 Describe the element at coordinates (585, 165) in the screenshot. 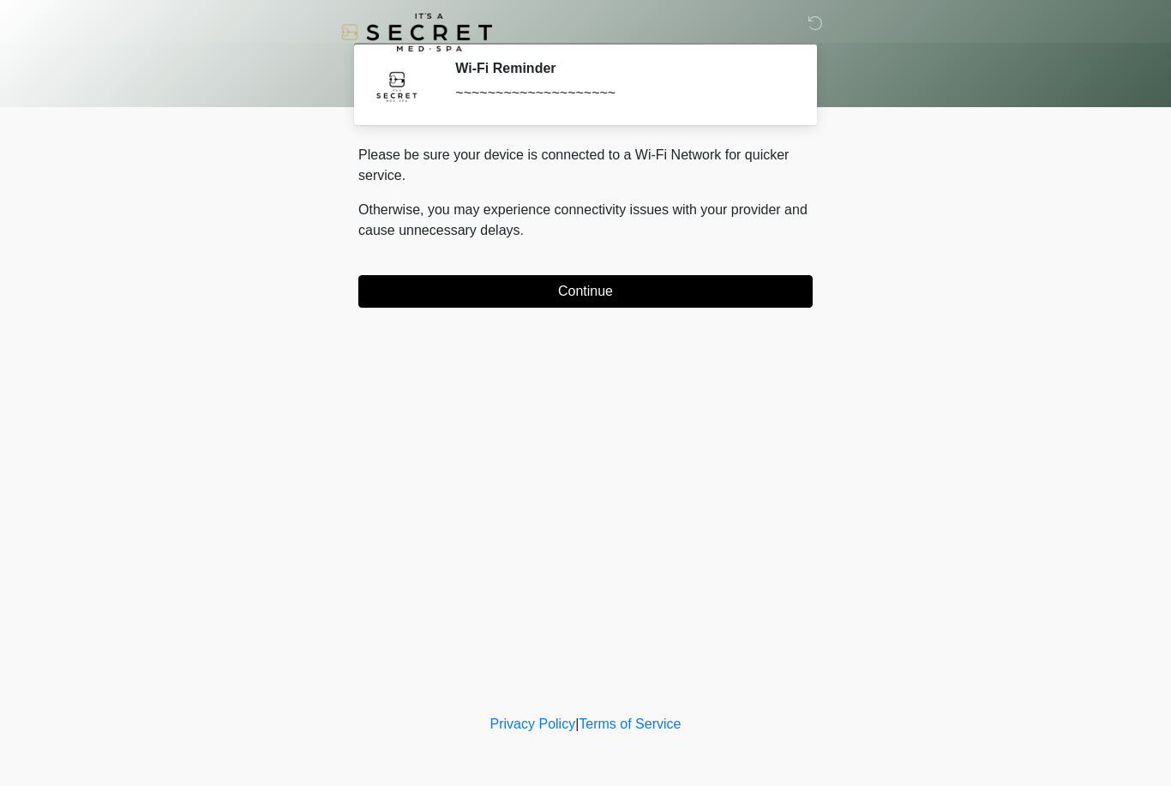

I see `p: Please be sure your device is connected to a Wi-Fi Network for quicker service.` at that location.